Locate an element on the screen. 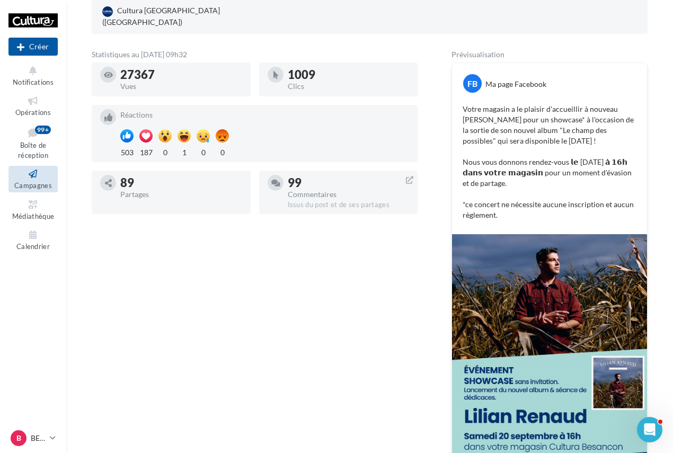 This screenshot has width=673, height=453. div: Vues is located at coordinates (181, 86).